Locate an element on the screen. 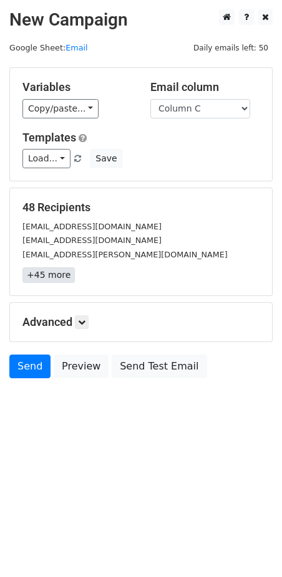  a: Daily emails left: 50 is located at coordinates (231, 47).